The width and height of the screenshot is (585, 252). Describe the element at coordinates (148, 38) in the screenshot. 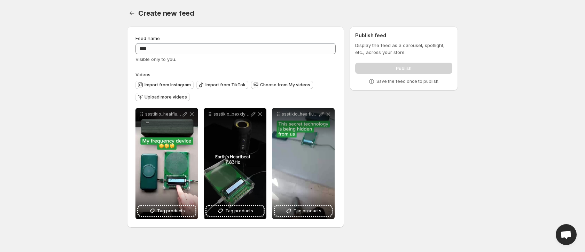

I see `span: Feed name` at that location.